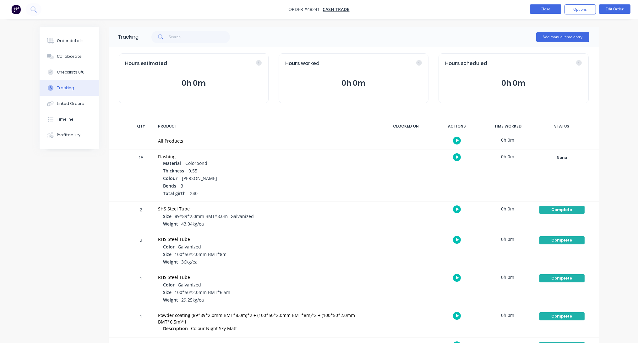  I want to click on span: Total girth, so click(175, 193).